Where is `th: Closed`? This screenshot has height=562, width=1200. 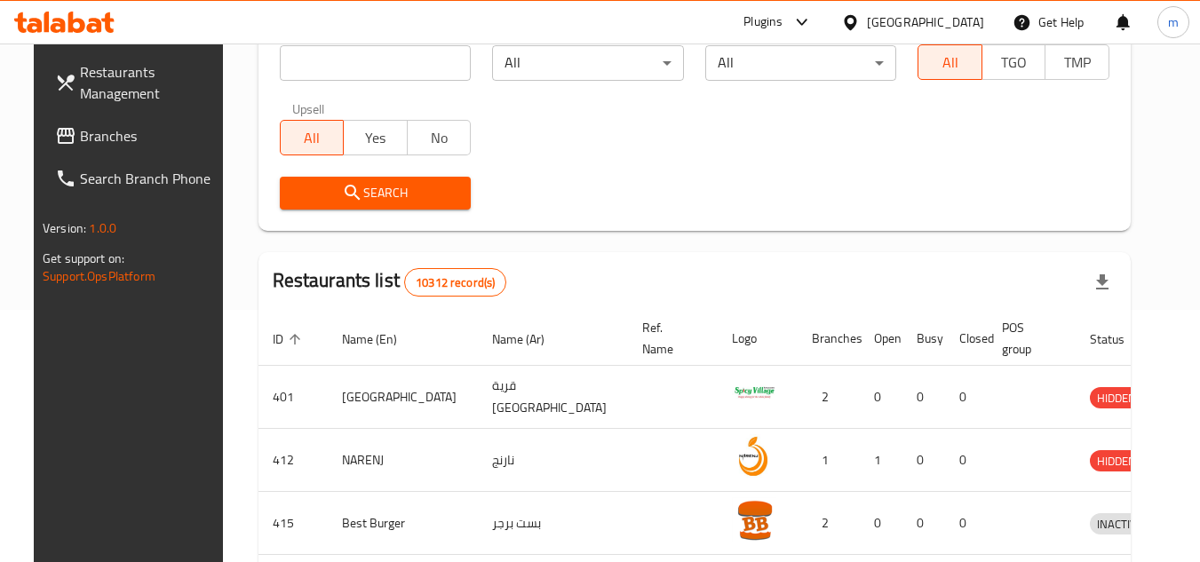
th: Closed is located at coordinates (966, 338).